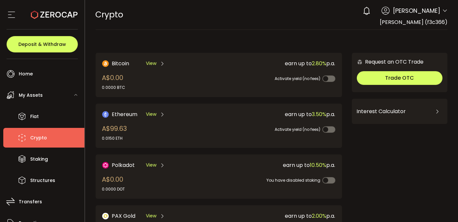 Image resolution: width=458 pixels, height=222 pixels. What do you see at coordinates (294, 180) in the screenshot?
I see `span: You have disabled staking` at bounding box center [294, 180].